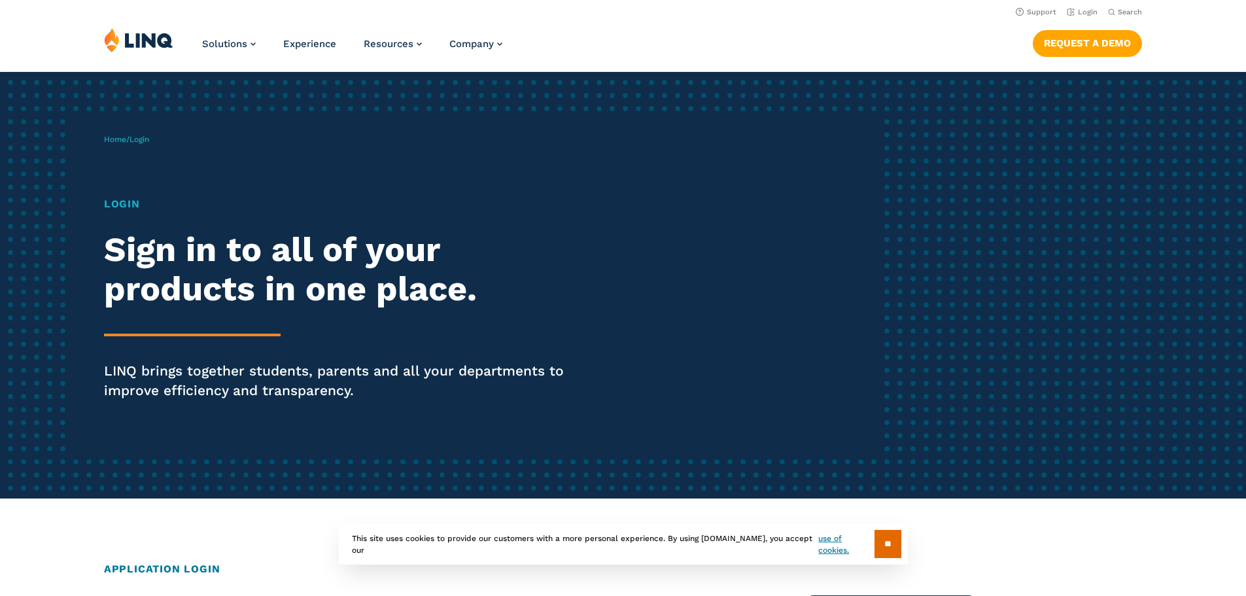 The image size is (1246, 596). I want to click on a: Support, so click(1036, 12).